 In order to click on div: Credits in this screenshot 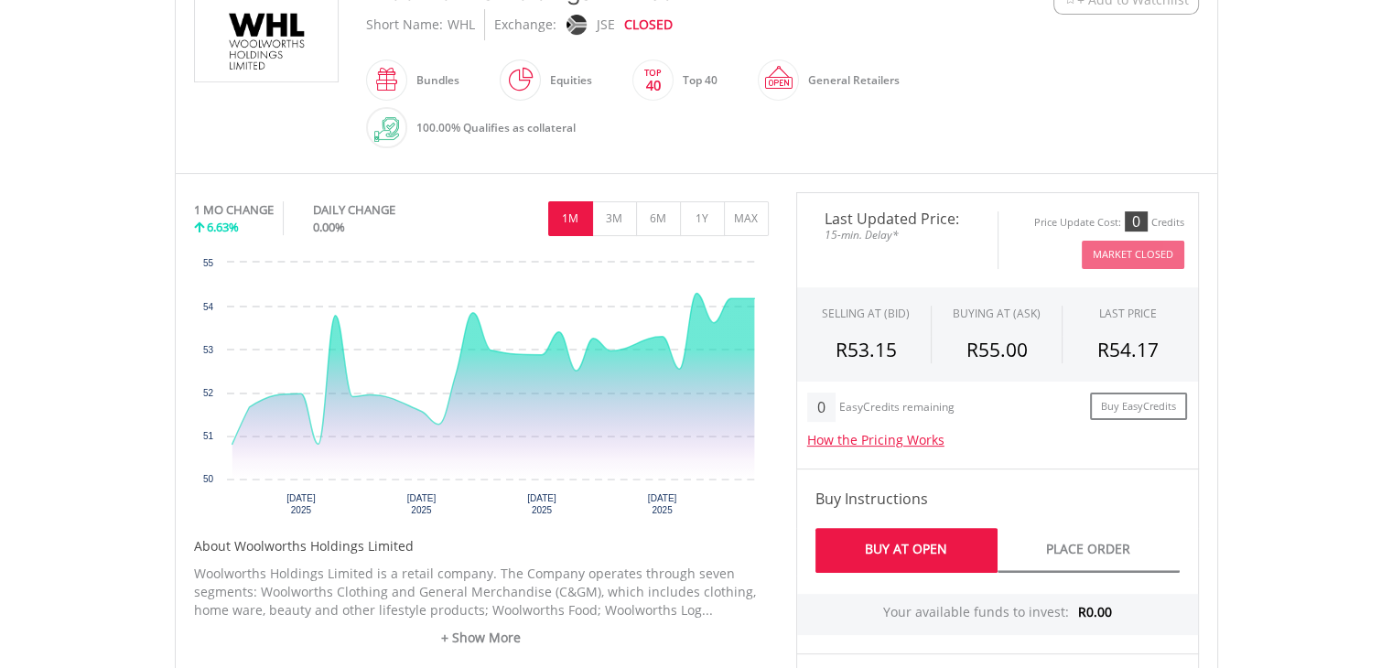, I will do `click(1168, 222)`.